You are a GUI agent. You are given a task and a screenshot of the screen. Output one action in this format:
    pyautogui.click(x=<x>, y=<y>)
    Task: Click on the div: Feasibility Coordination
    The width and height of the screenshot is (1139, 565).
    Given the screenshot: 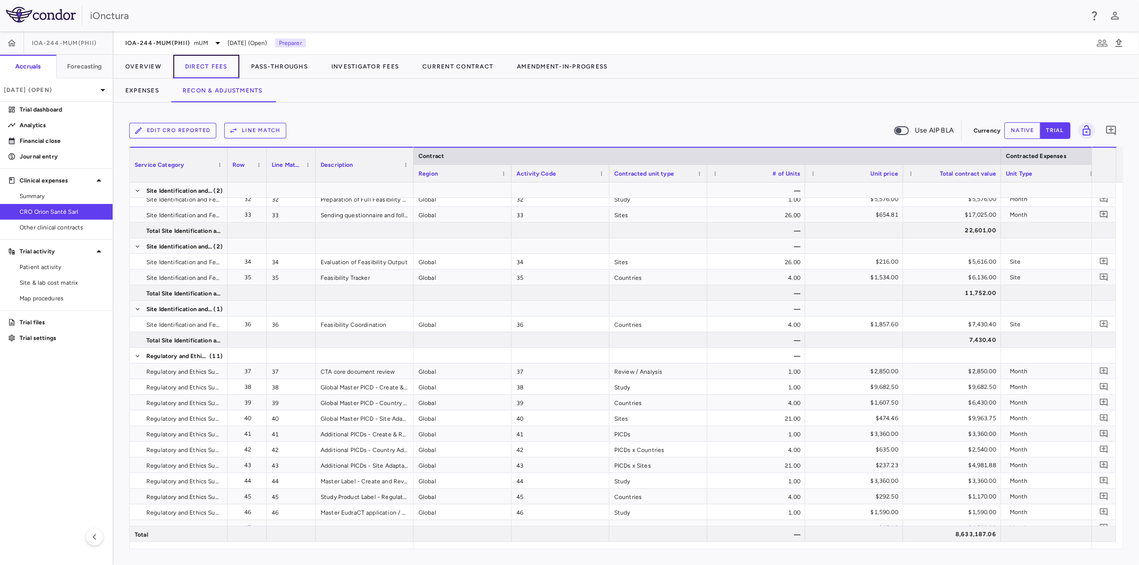 What is the action you would take?
    pyautogui.click(x=365, y=324)
    